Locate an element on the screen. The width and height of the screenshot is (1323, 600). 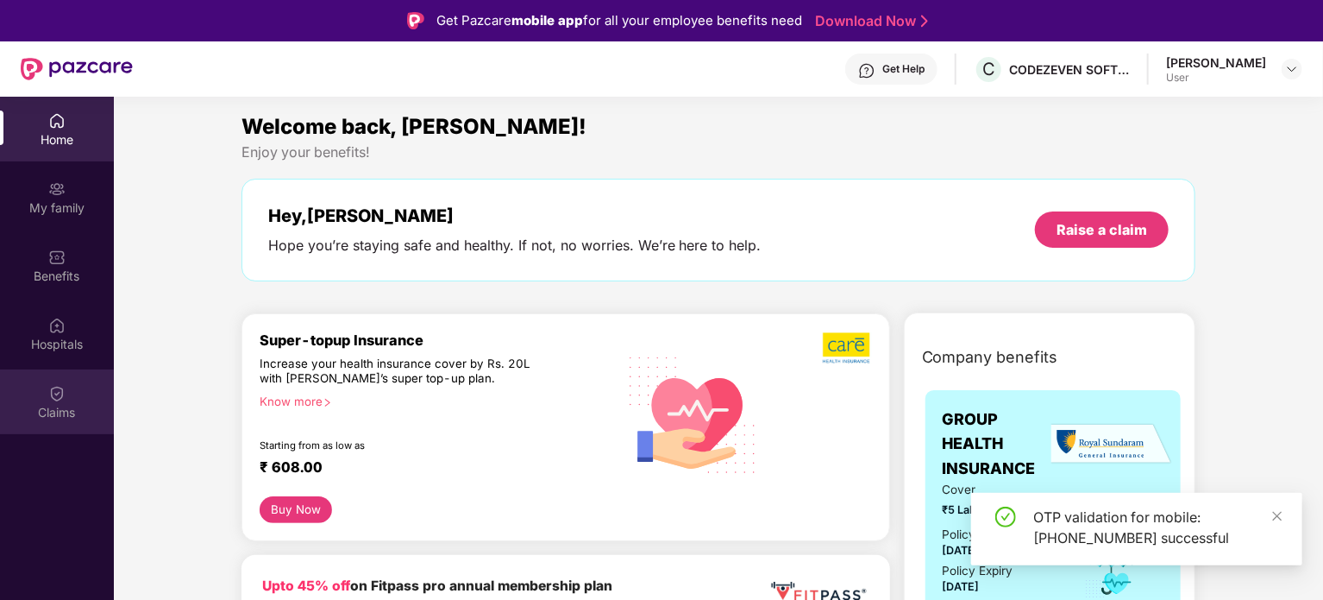
div: Enjoy your benefits! is located at coordinates (719, 152).